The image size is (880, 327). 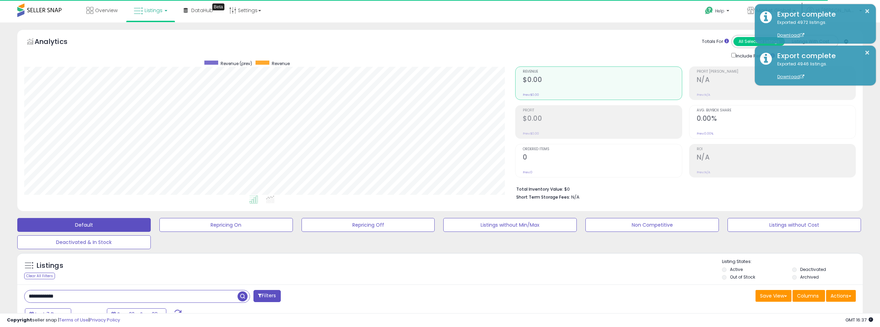 I want to click on button: Listings without Cost, so click(x=794, y=225).